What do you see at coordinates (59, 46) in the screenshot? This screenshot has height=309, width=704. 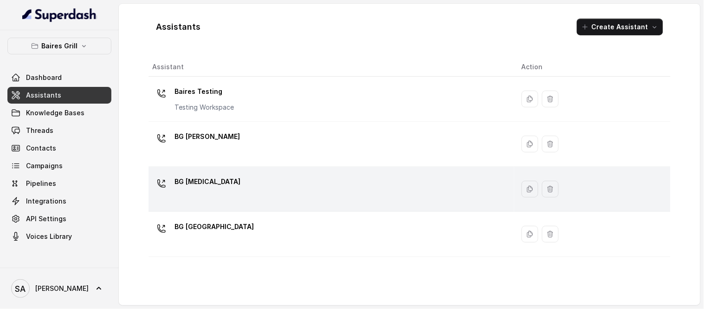 I see `p: Baires Grill` at bounding box center [59, 46].